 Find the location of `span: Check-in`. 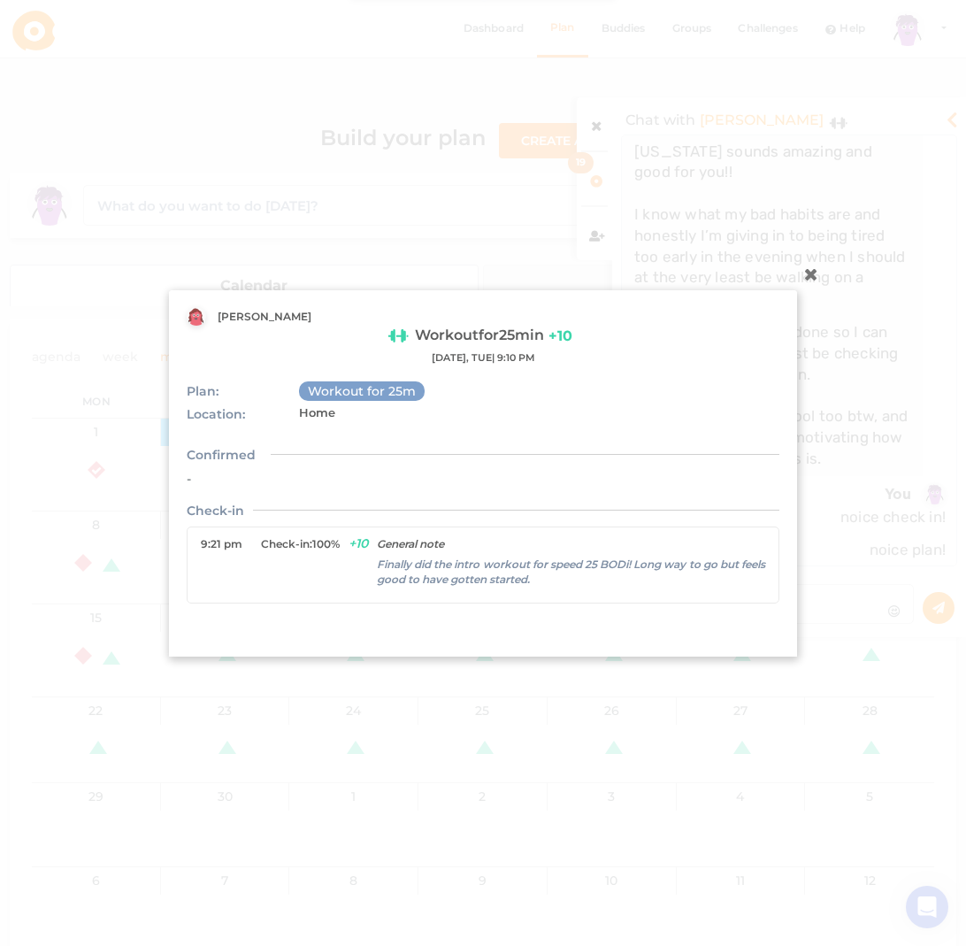

span: Check-in is located at coordinates (215, 510).